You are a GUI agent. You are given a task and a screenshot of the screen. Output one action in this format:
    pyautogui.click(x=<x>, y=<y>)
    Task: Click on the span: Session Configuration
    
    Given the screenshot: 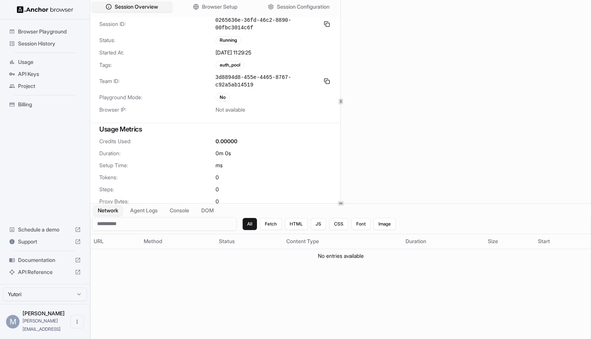 What is the action you would take?
    pyautogui.click(x=303, y=7)
    